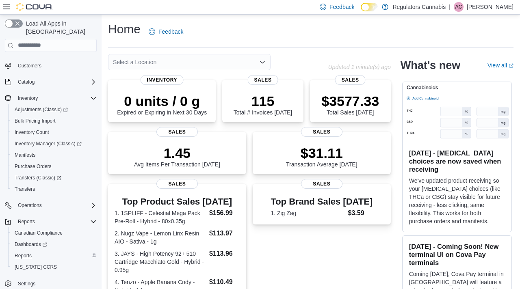  Describe the element at coordinates (458, 7) in the screenshot. I see `div: Ashlee Campeau` at that location.